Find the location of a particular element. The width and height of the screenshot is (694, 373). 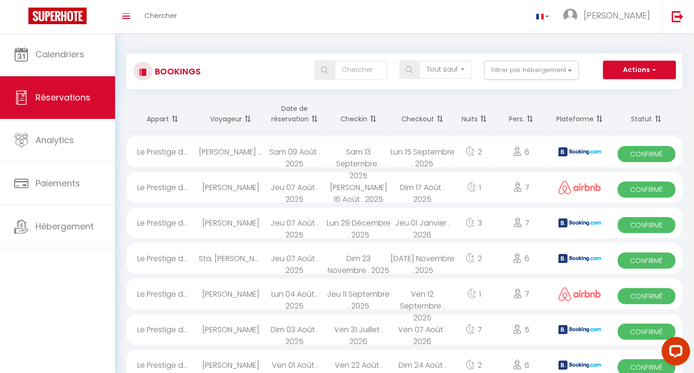

button: Actions is located at coordinates (640, 70).